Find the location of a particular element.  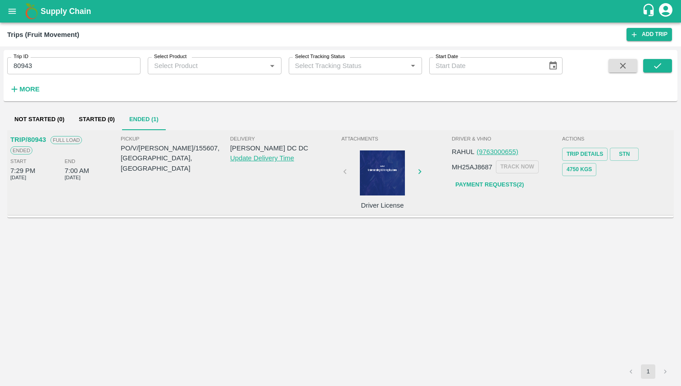

label: Select Tracking Status is located at coordinates (320, 57).